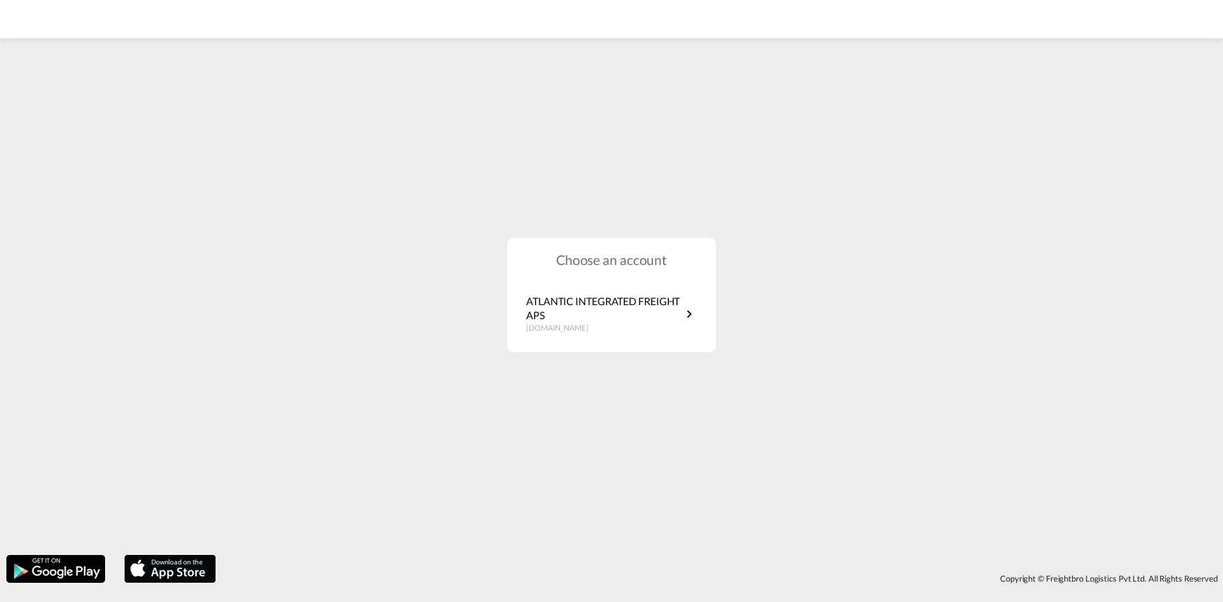 This screenshot has height=602, width=1223. What do you see at coordinates (604, 308) in the screenshot?
I see `p: ATLANTIC INTEGRATED FREIGHT APS` at bounding box center [604, 308].